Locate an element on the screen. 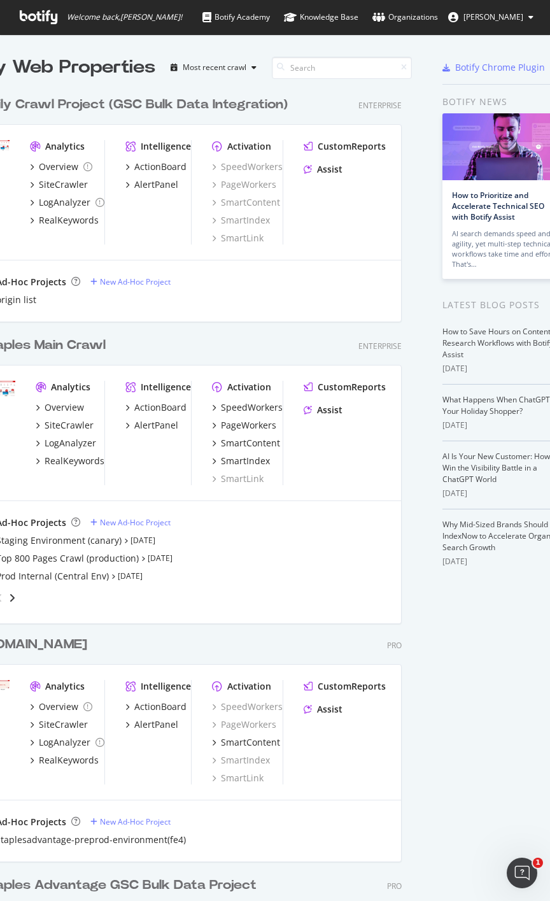 Image resolution: width=550 pixels, height=901 pixels. button: Most recent crawl is located at coordinates (213, 67).